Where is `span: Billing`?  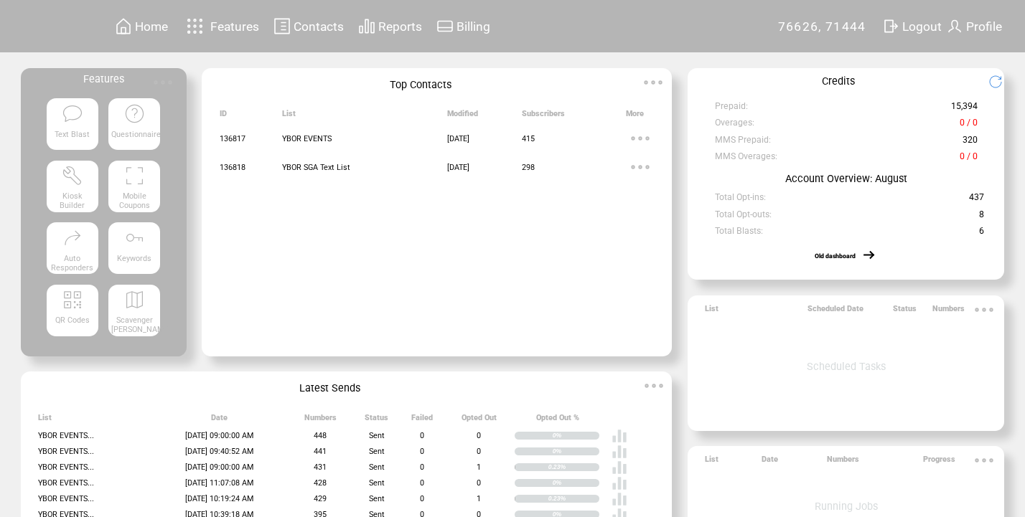
span: Billing is located at coordinates (473, 27).